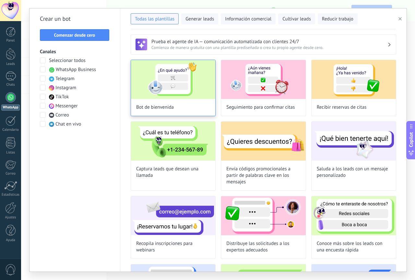 This screenshot has height=280, width=415. Describe the element at coordinates (75, 52) in the screenshot. I see `h3: Canales` at that location.